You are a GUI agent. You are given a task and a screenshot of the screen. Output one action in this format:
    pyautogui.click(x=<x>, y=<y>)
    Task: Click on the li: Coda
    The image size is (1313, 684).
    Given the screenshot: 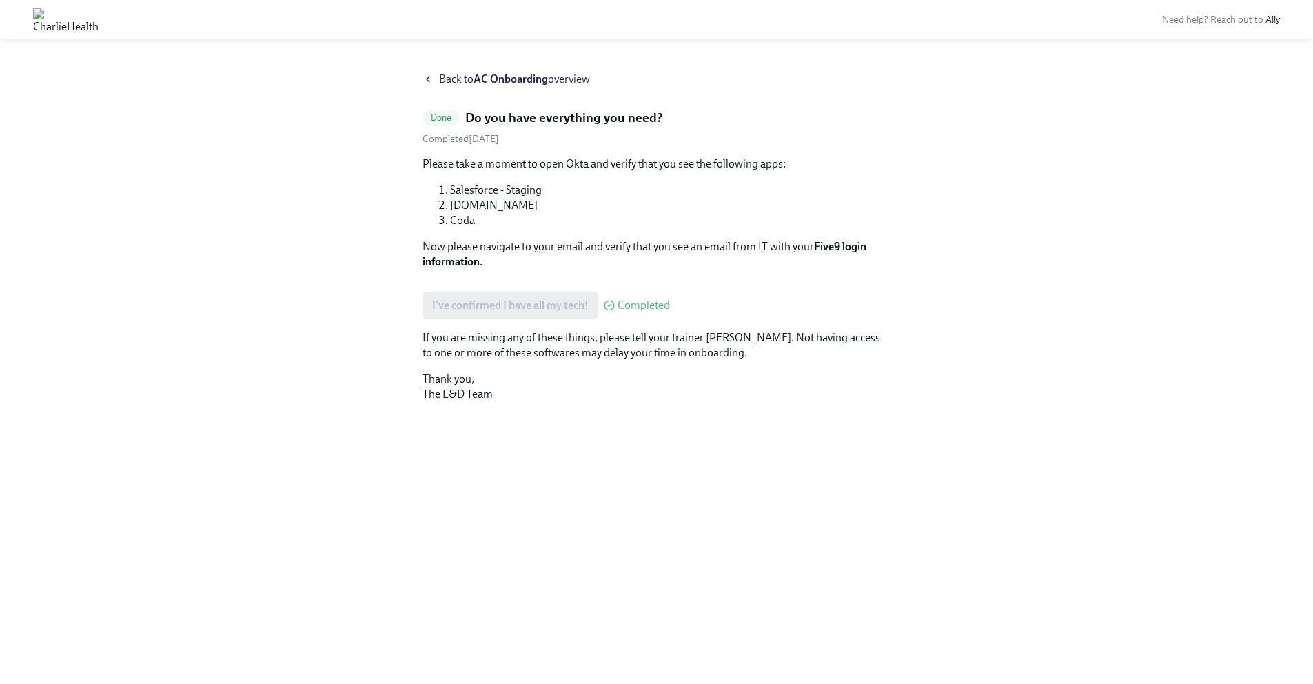 What is the action you would take?
    pyautogui.click(x=671, y=221)
    